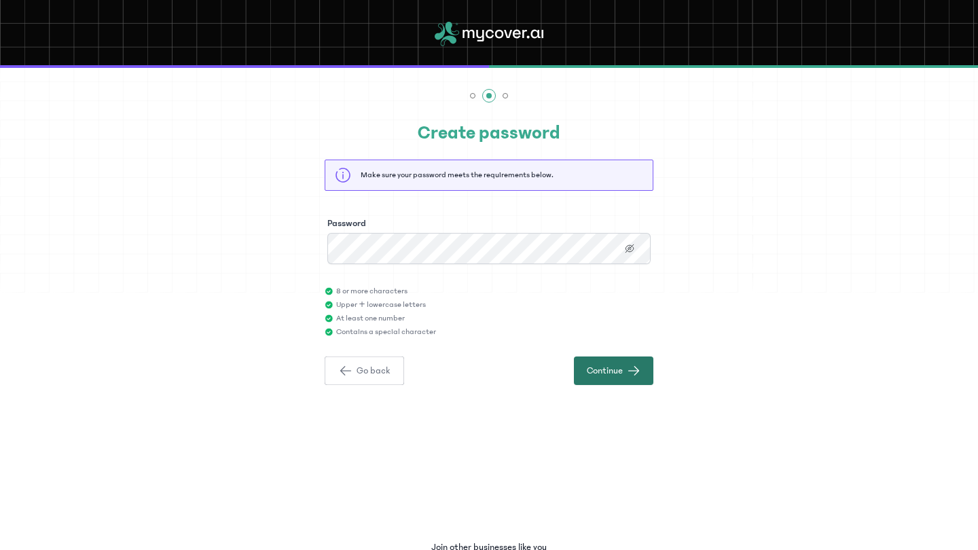 The image size is (978, 550). What do you see at coordinates (386, 332) in the screenshot?
I see `span: Contains a special character` at bounding box center [386, 332].